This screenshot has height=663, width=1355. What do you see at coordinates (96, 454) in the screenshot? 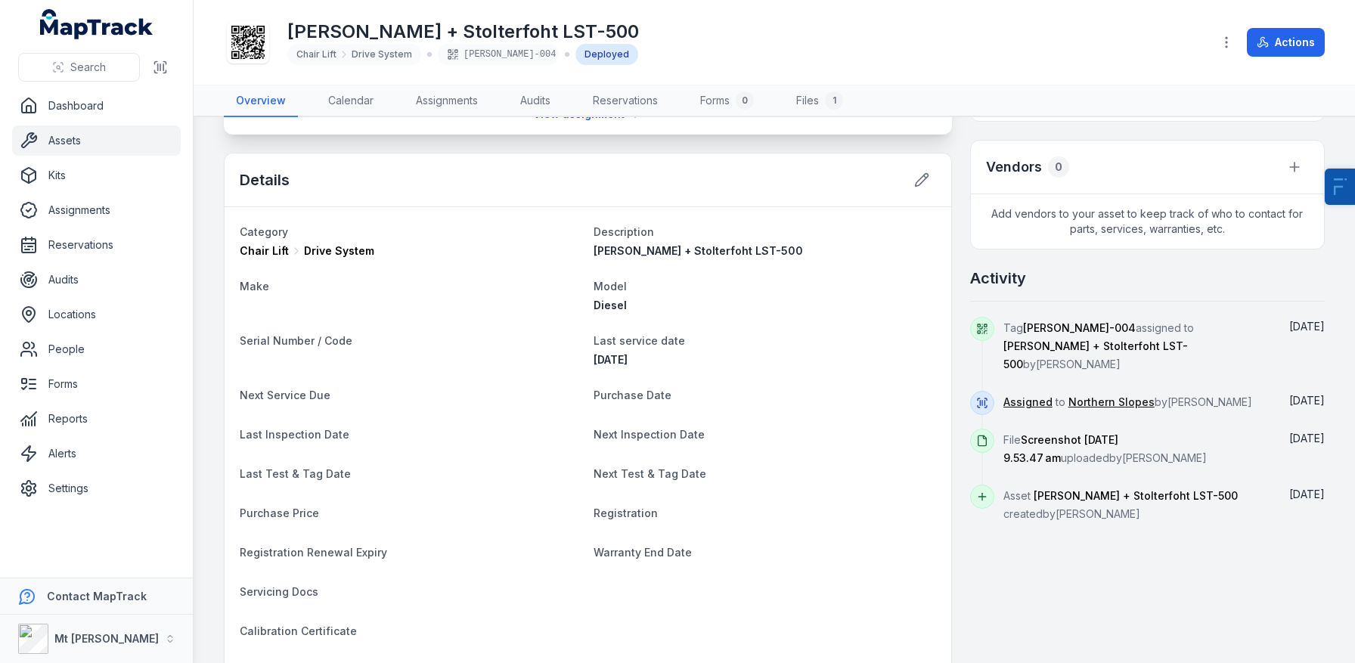
I see `a: Alerts` at bounding box center [96, 454].